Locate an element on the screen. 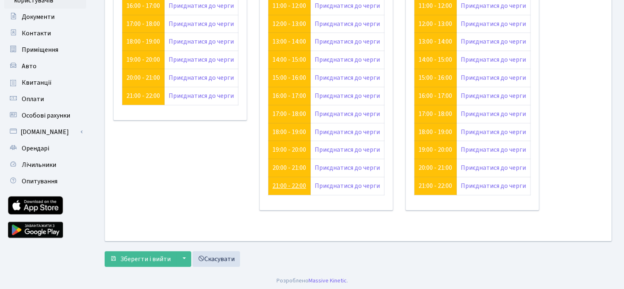 The image size is (624, 289). a: Приміщення is located at coordinates (45, 50).